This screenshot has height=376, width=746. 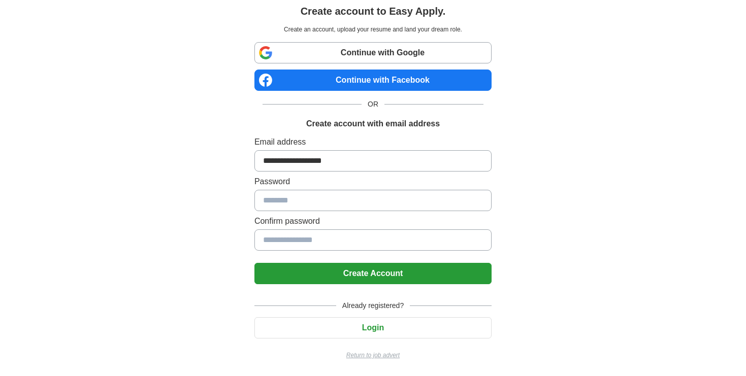 I want to click on label: Confirm password, so click(x=373, y=221).